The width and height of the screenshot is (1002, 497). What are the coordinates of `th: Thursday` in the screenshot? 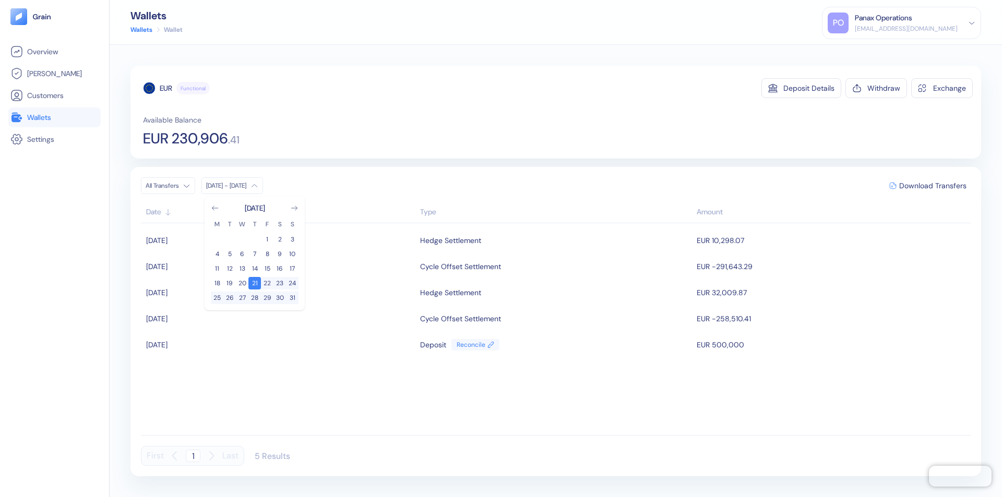 It's located at (255, 224).